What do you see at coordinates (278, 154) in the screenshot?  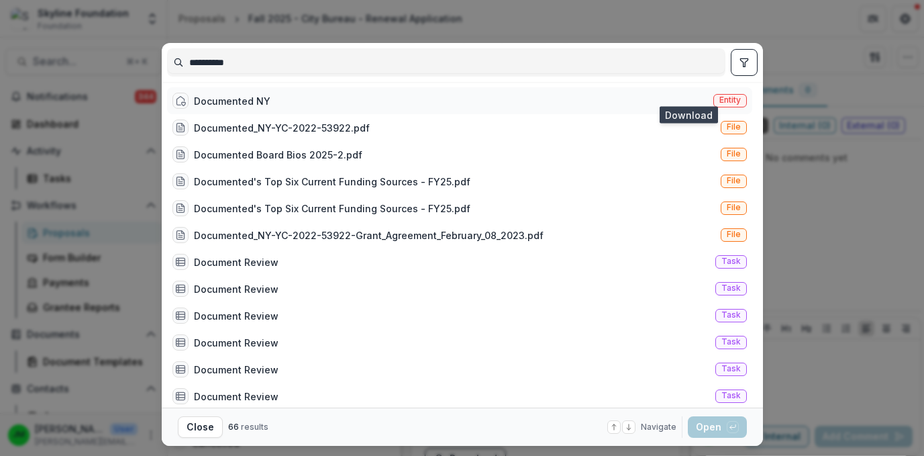 I see `div: Documented Board Bios 2025-2.pdf` at bounding box center [278, 154].